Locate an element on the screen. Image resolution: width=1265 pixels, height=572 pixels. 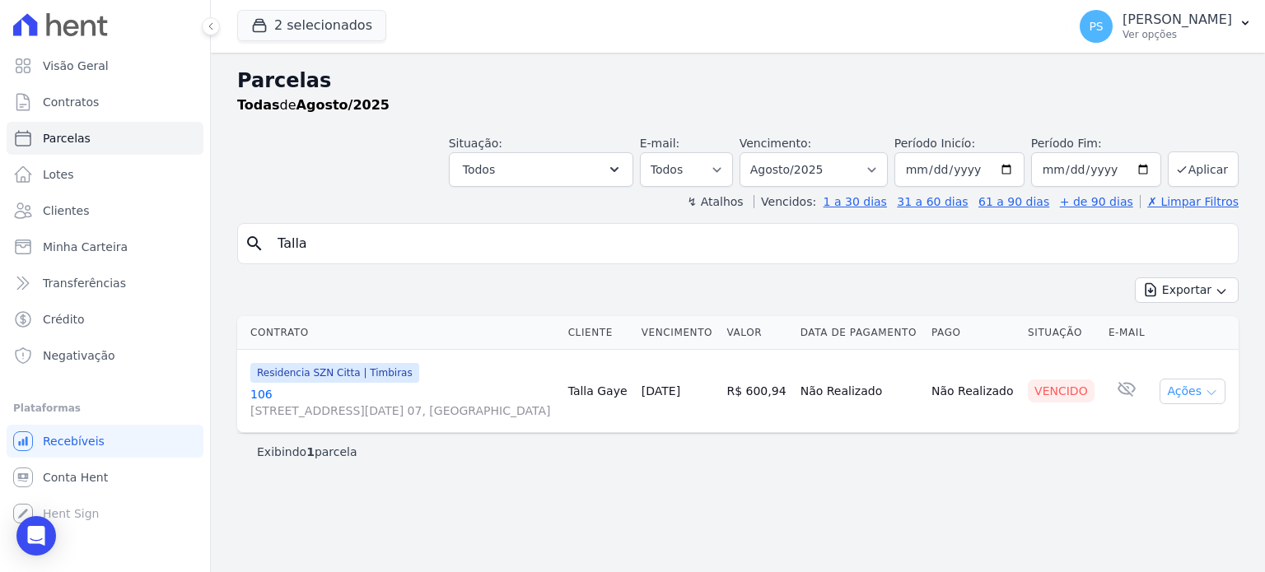
label: ↯ Atalhos is located at coordinates (715, 202).